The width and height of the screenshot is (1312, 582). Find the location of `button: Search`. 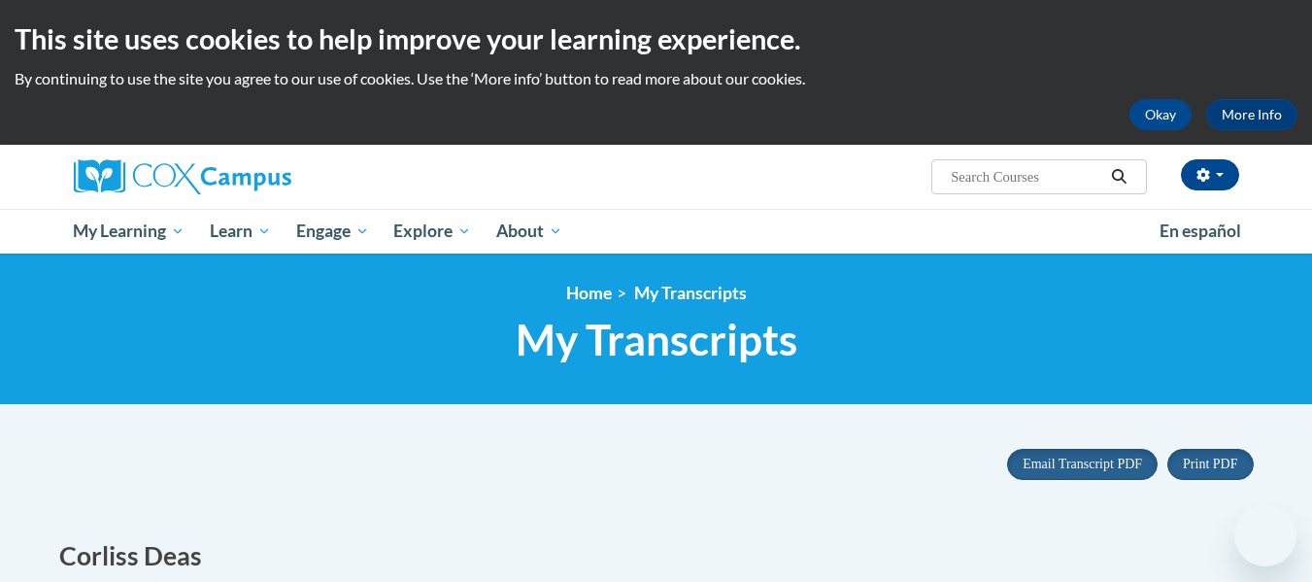

button: Search is located at coordinates (1118, 177).